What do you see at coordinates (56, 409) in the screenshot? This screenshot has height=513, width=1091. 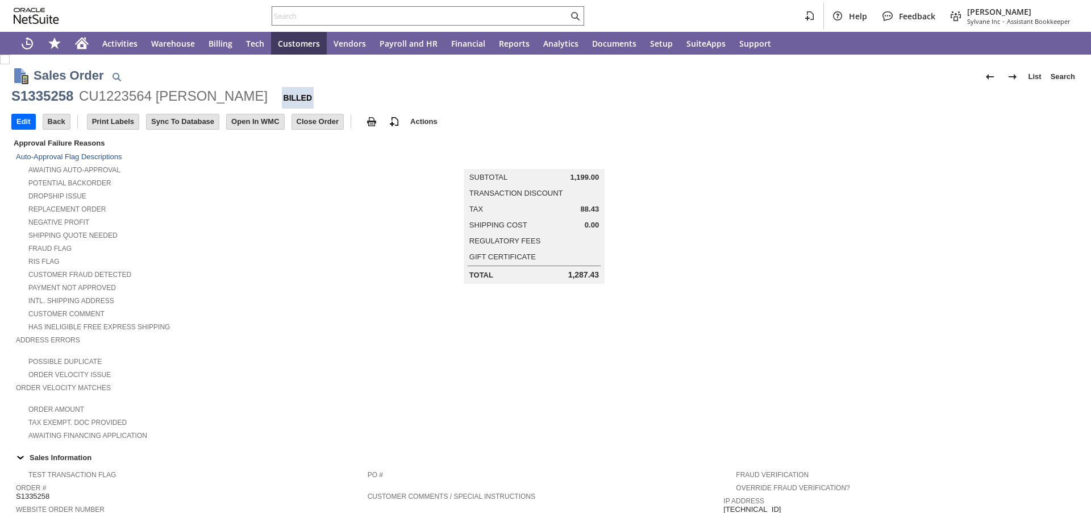 I see `a: Order Amount` at bounding box center [56, 409].